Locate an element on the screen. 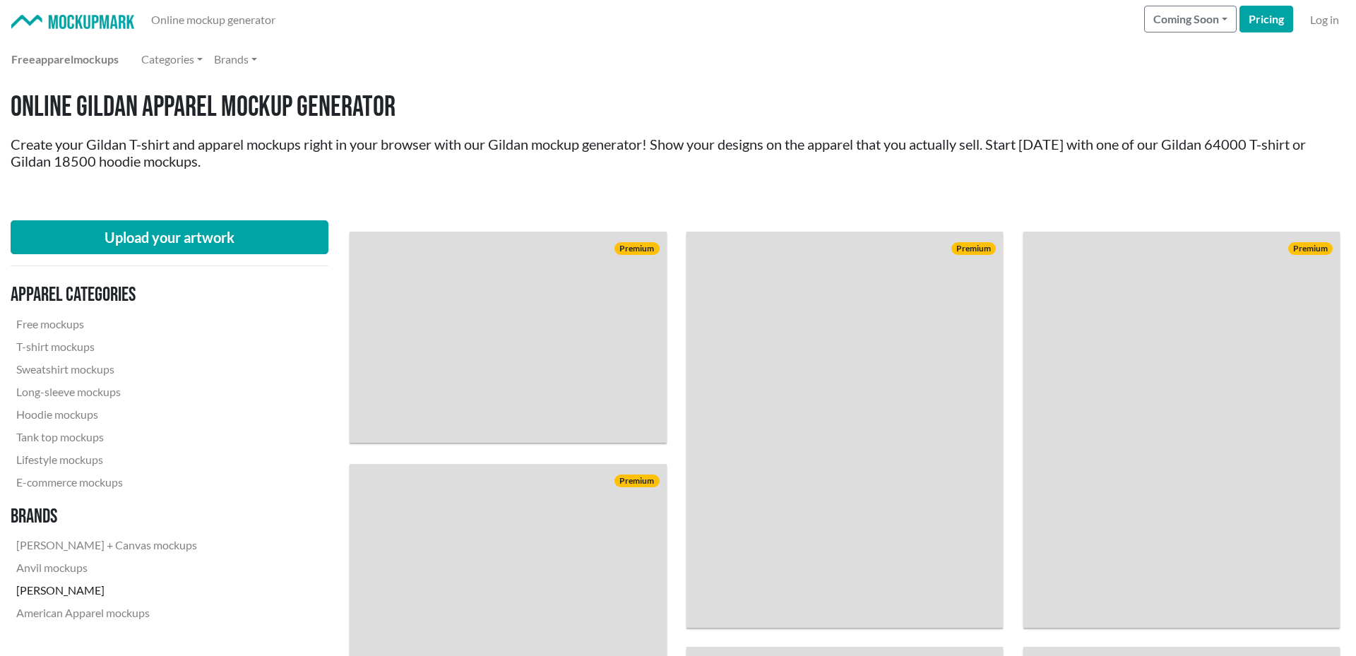  a: Pricing is located at coordinates (1266, 19).